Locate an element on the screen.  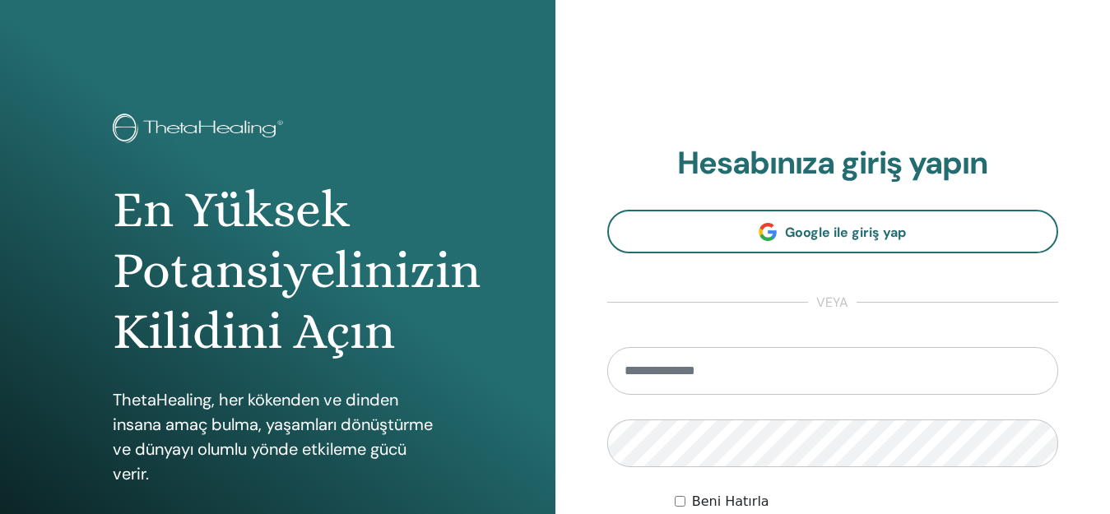
h2: Hesabınıza giriş yapın is located at coordinates (832, 164).